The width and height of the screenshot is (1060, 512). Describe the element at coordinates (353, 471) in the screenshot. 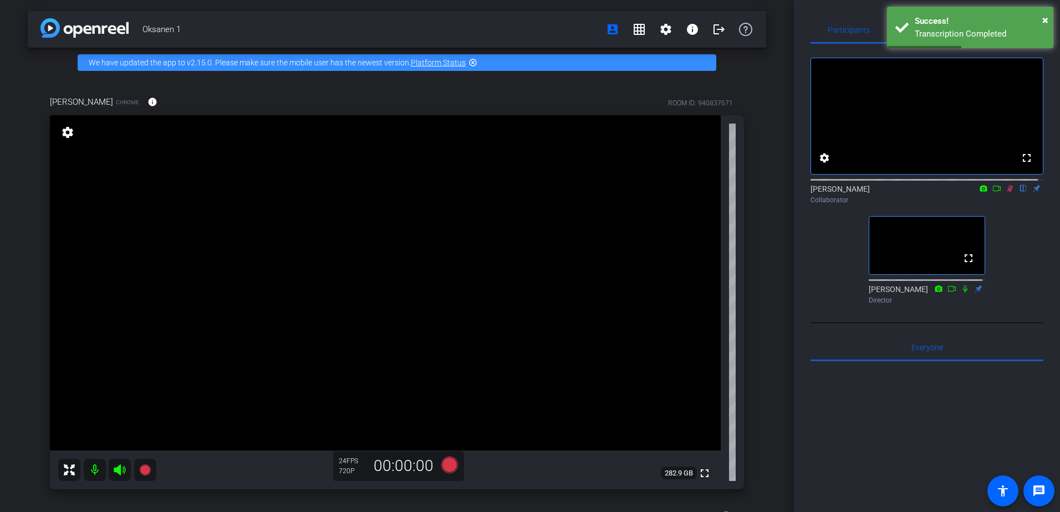

I see `div: 720P` at that location.